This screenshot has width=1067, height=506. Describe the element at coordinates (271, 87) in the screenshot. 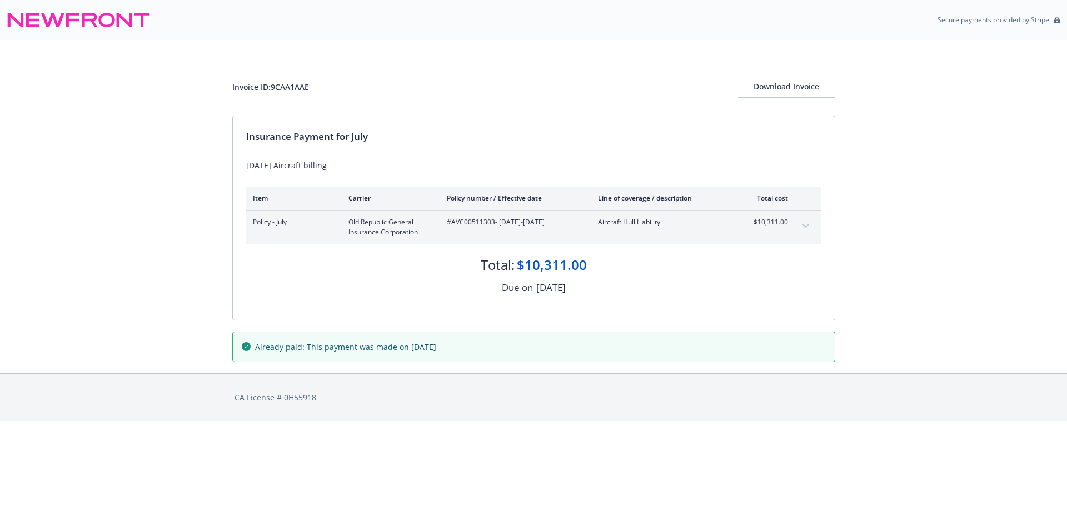

I see `div: Invoice ID: 9CAA1AAE` at that location.